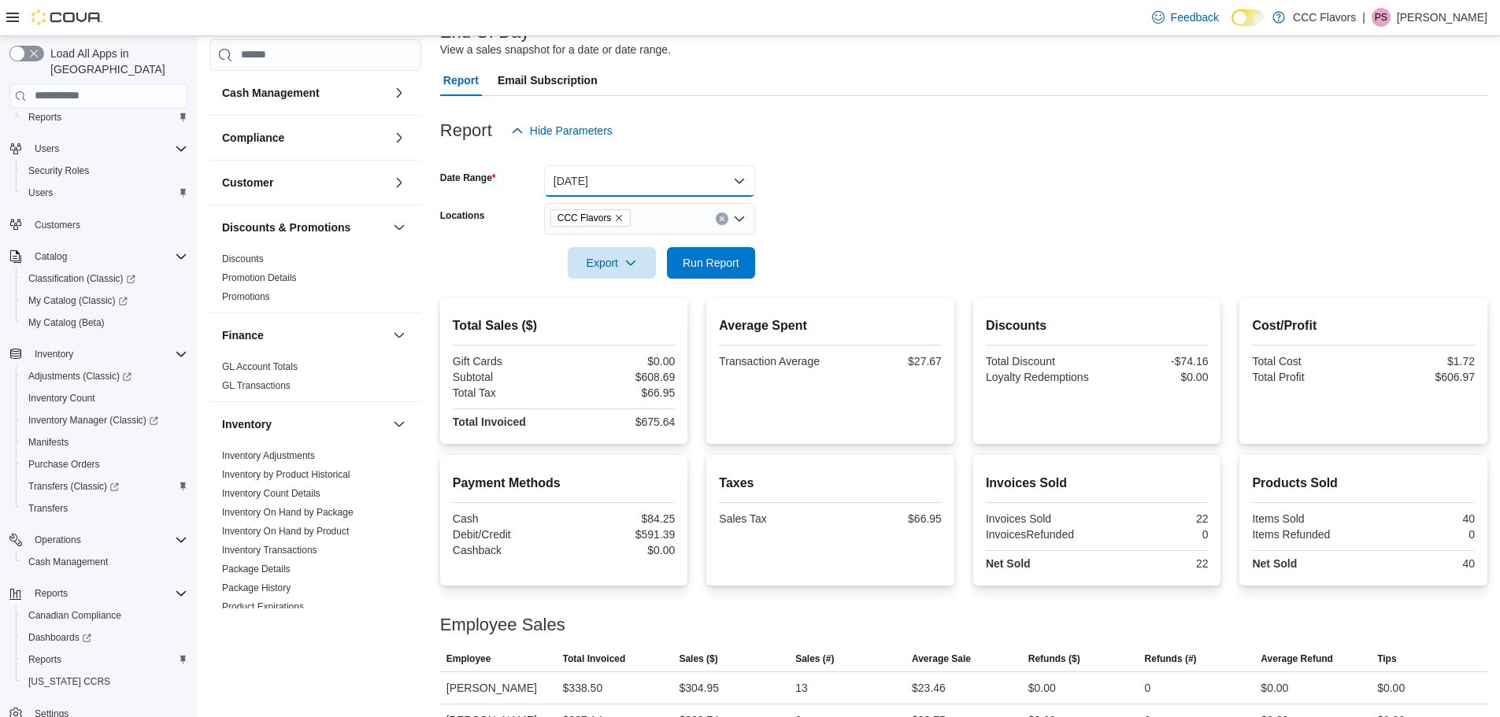 The height and width of the screenshot is (717, 1500). I want to click on span: Employee, so click(468, 659).